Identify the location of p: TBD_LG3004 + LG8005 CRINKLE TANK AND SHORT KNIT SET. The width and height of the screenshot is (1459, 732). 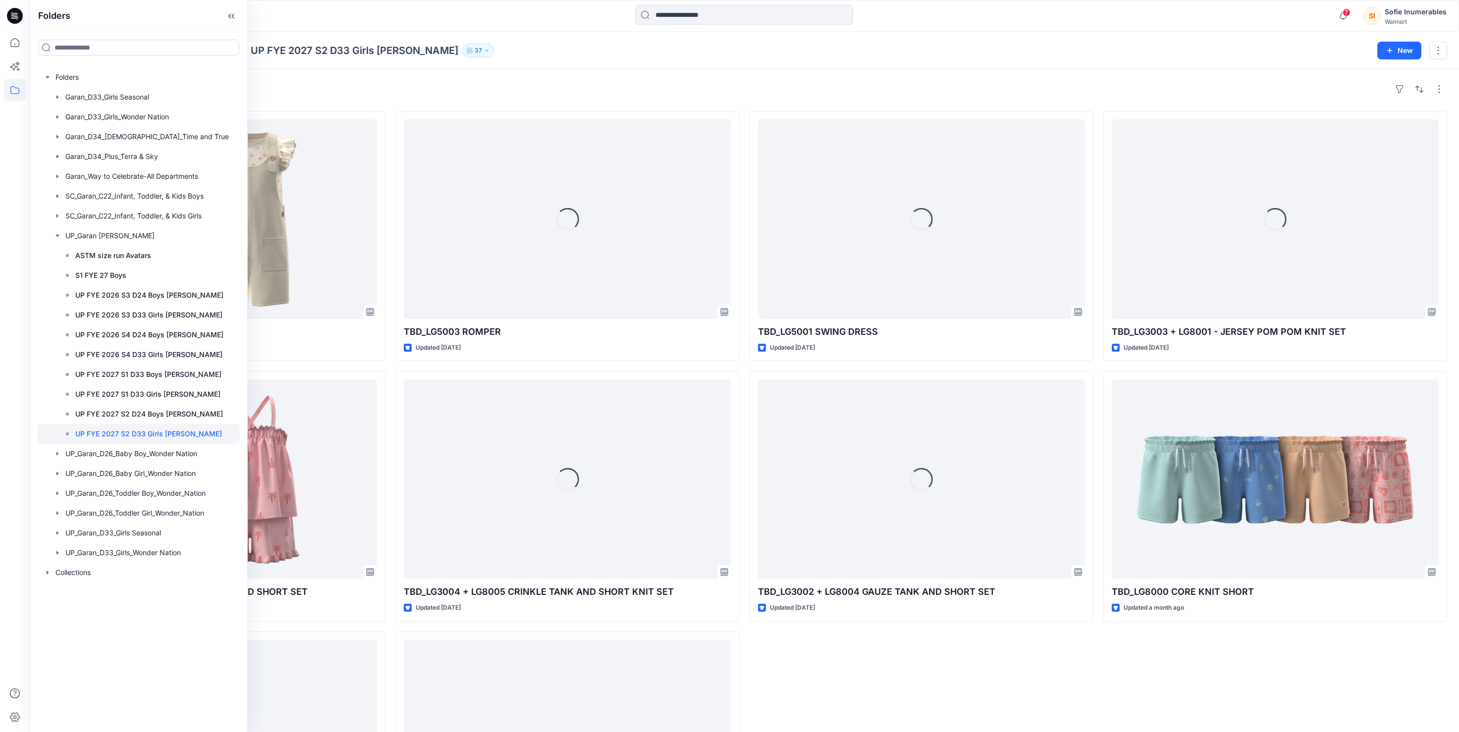
(567, 592).